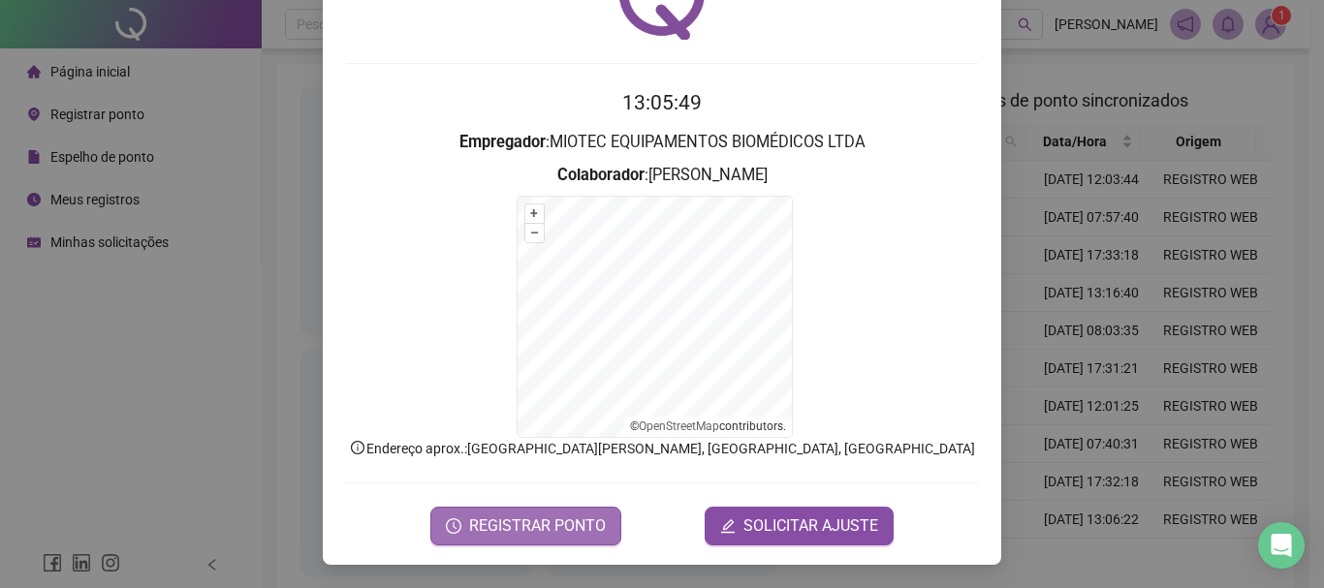 This screenshot has height=588, width=1324. What do you see at coordinates (454, 526) in the screenshot?
I see `span: clock-circle` at bounding box center [454, 526].